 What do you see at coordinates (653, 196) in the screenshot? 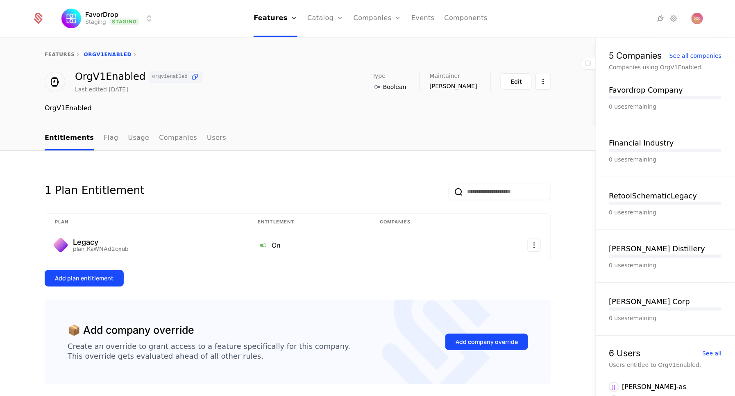
I see `button: RetoolSchematicLegacy` at bounding box center [653, 196].